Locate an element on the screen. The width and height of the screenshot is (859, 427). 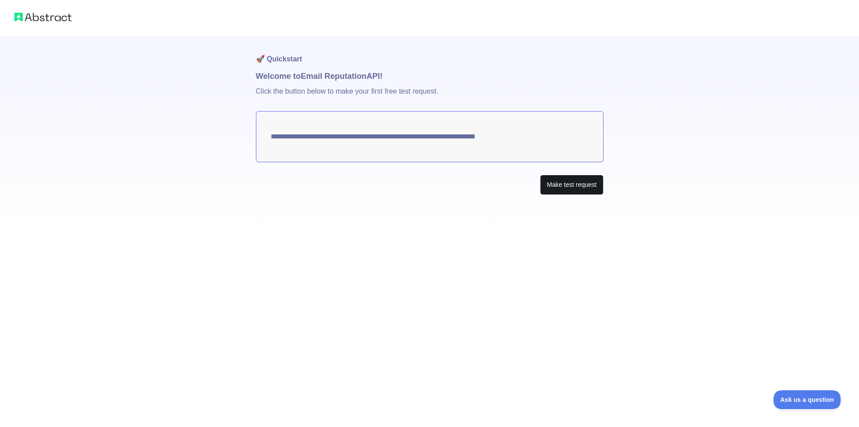
h1: Welcome to Email Reputation API! is located at coordinates (430, 76).